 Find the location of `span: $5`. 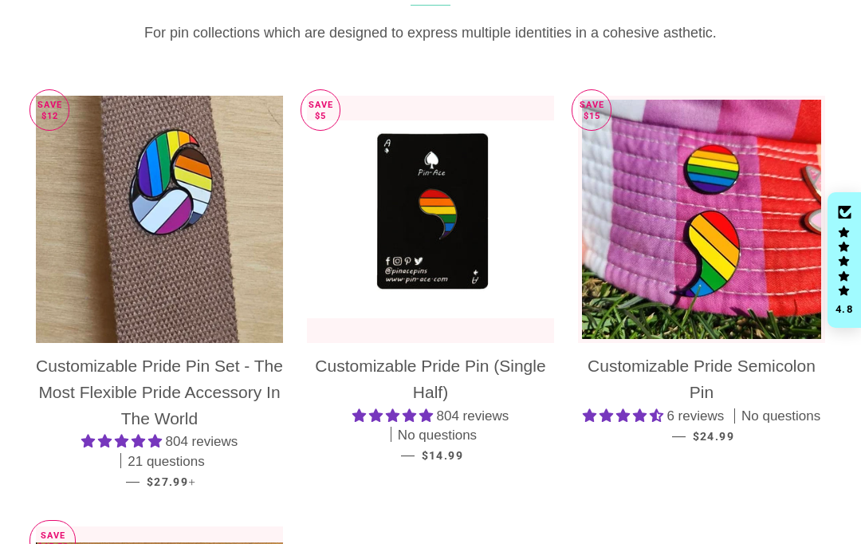

span: $5 is located at coordinates (320, 116).